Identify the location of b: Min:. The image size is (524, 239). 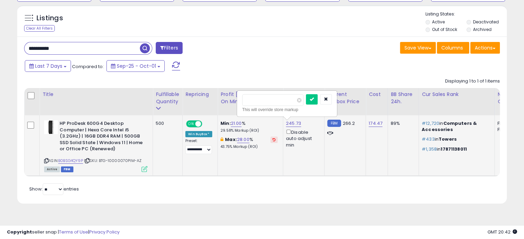
(225, 123).